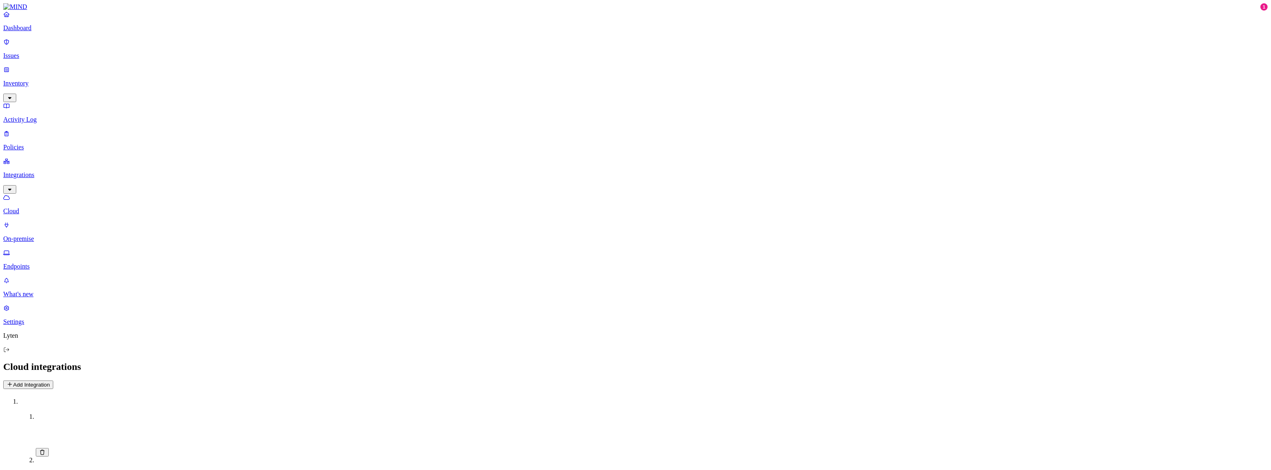 Image resolution: width=1271 pixels, height=470 pixels. Describe the element at coordinates (635, 335) in the screenshot. I see `p: Lyten` at that location.